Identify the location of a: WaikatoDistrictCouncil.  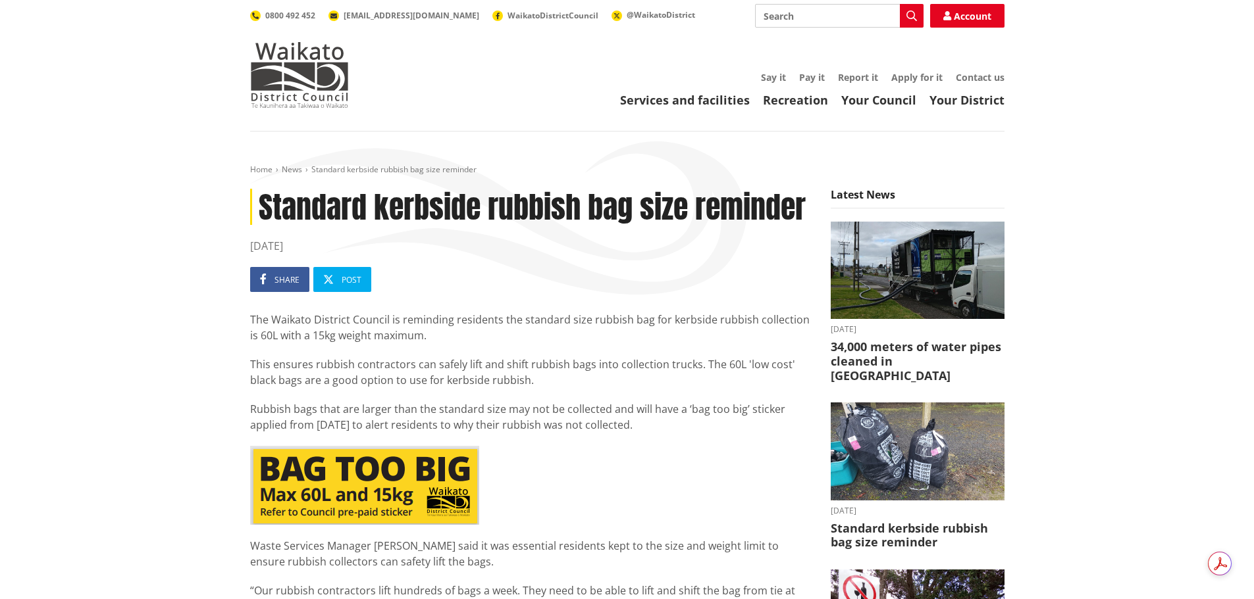
(545, 15).